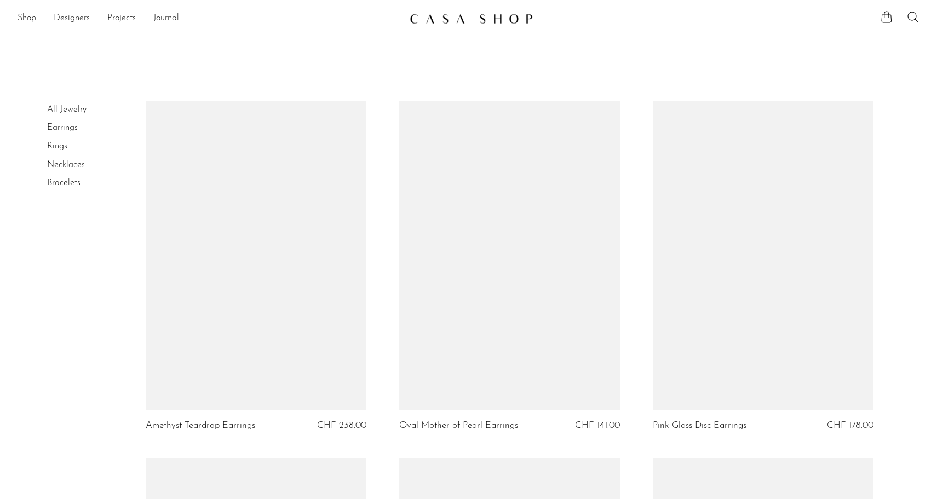  Describe the element at coordinates (166, 19) in the screenshot. I see `a: Journal` at that location.